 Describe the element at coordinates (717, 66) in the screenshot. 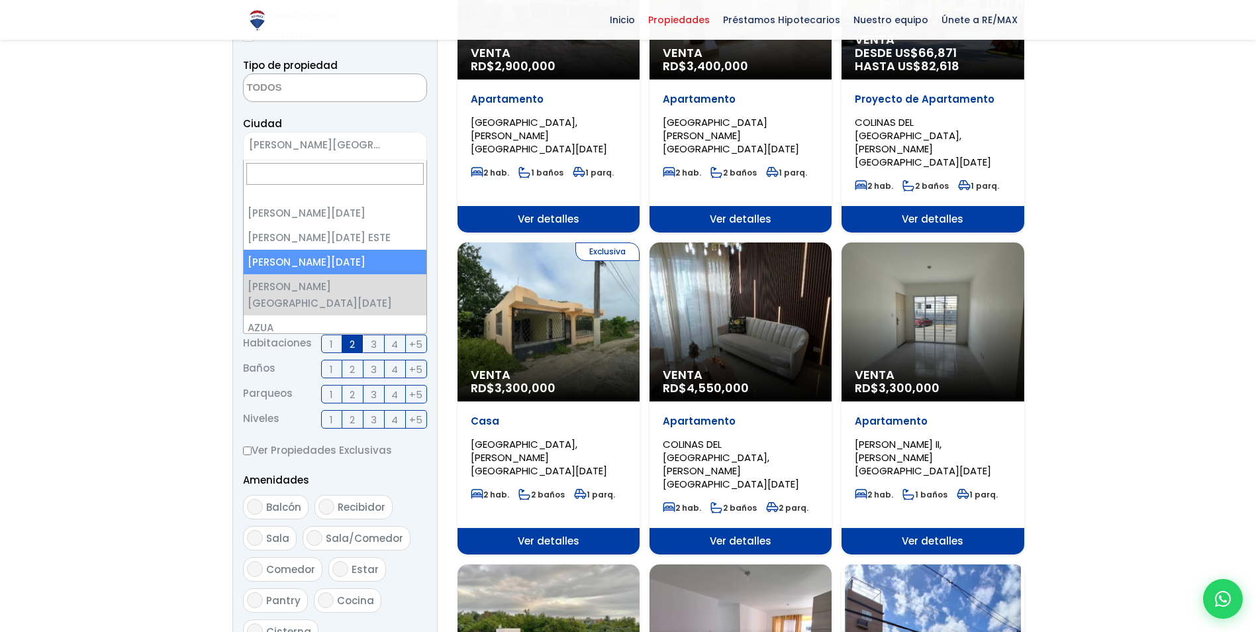

I see `span: 3,400,000` at that location.